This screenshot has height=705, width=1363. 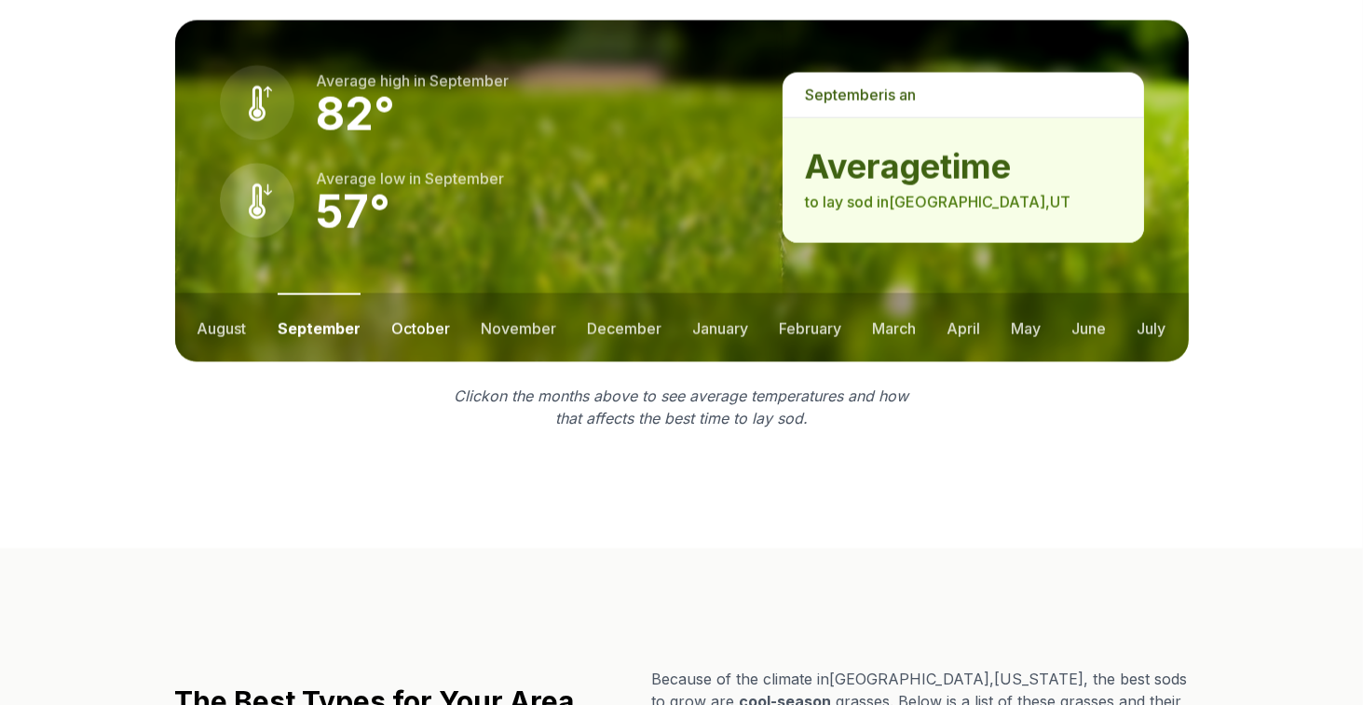 What do you see at coordinates (682, 407) in the screenshot?
I see `p: Click on the months above to see average temperatures and how that affects the best time to lay sod.` at bounding box center [682, 407].